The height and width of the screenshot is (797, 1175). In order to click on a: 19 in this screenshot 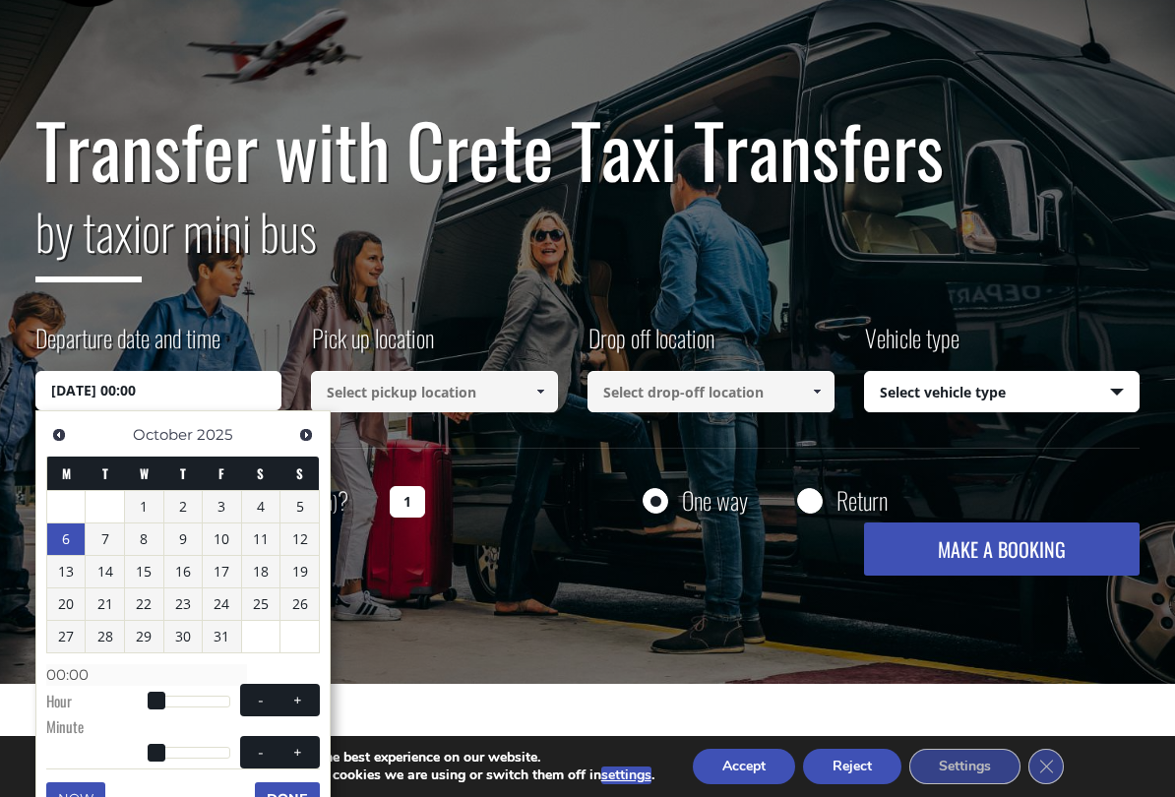, I will do `click(299, 572)`.